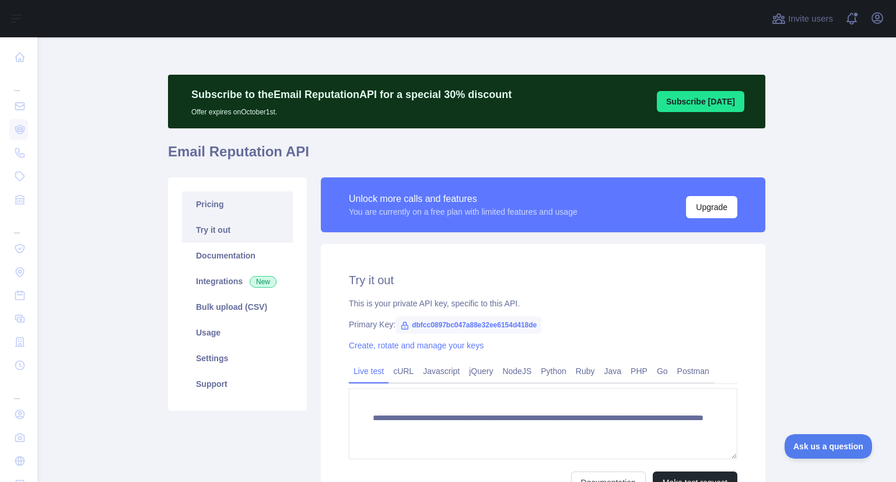 This screenshot has width=896, height=482. I want to click on div: Unlock more calls and features, so click(463, 199).